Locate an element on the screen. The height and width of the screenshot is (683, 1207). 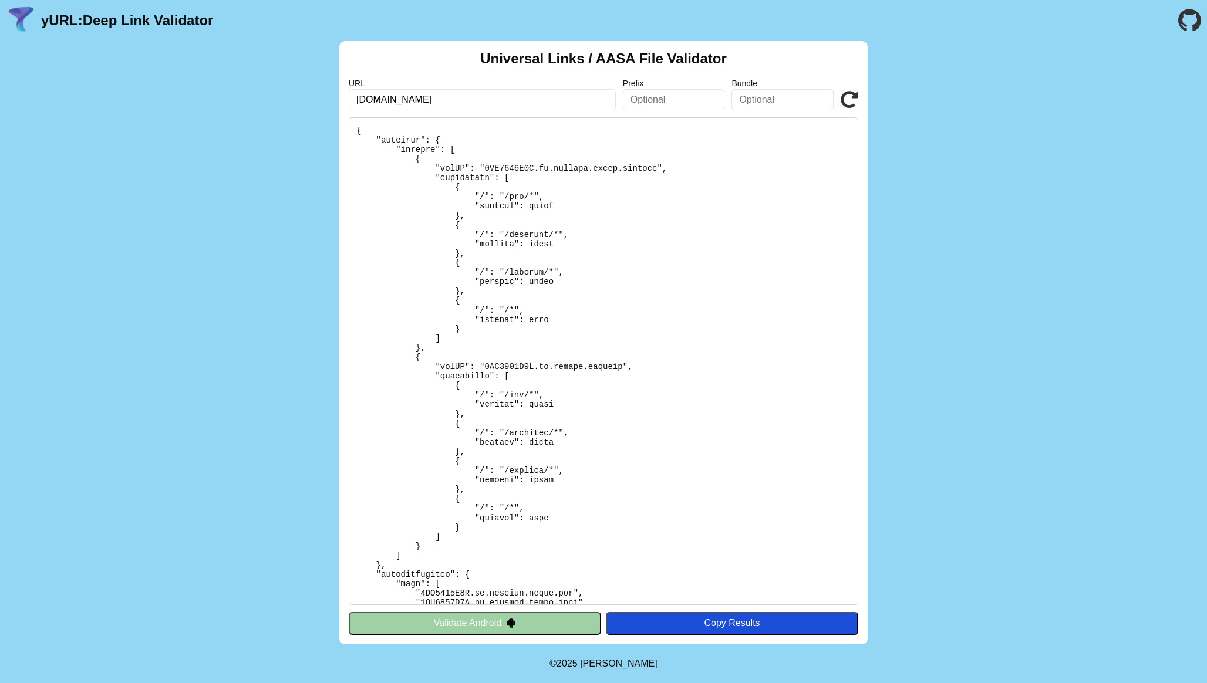
img: yURL Logo is located at coordinates (21, 21).